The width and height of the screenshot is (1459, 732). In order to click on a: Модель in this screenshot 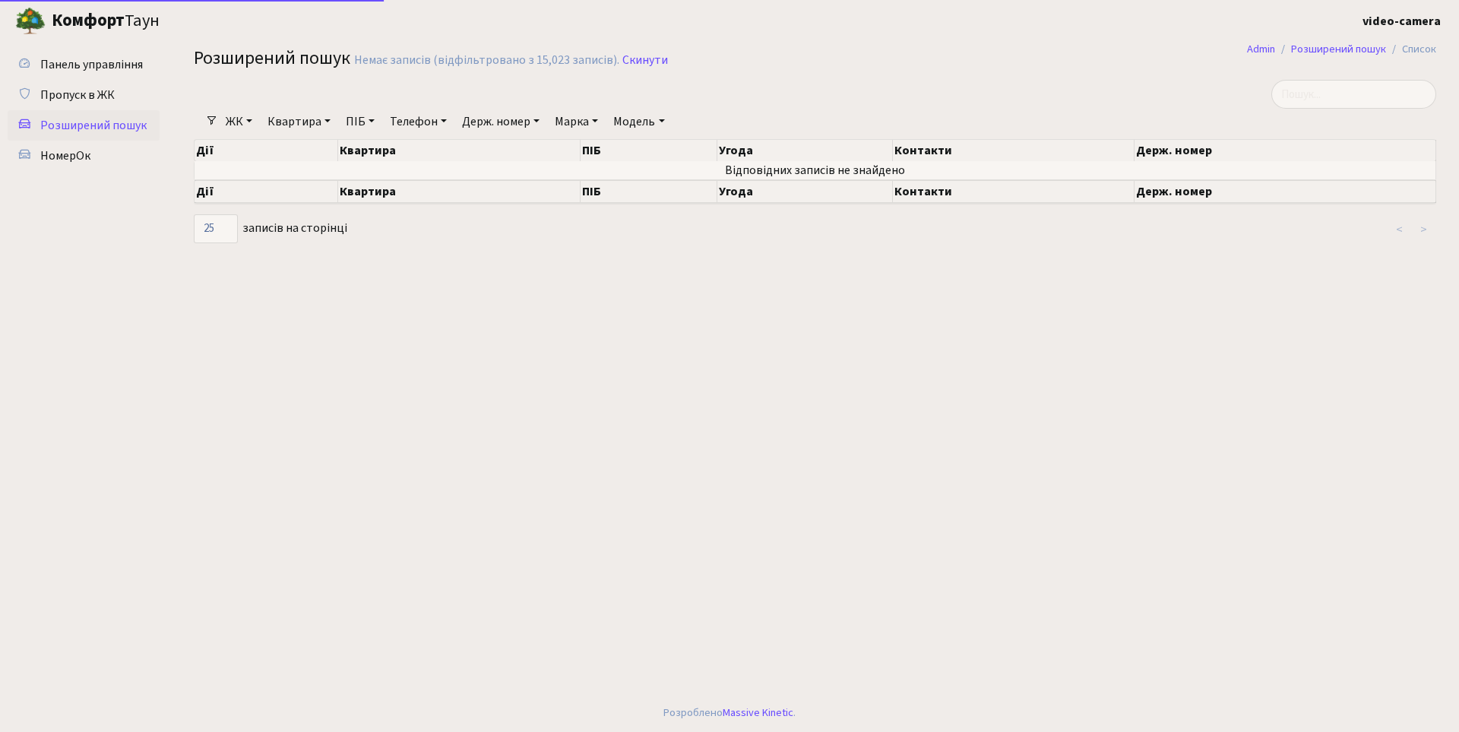, I will do `click(638, 122)`.